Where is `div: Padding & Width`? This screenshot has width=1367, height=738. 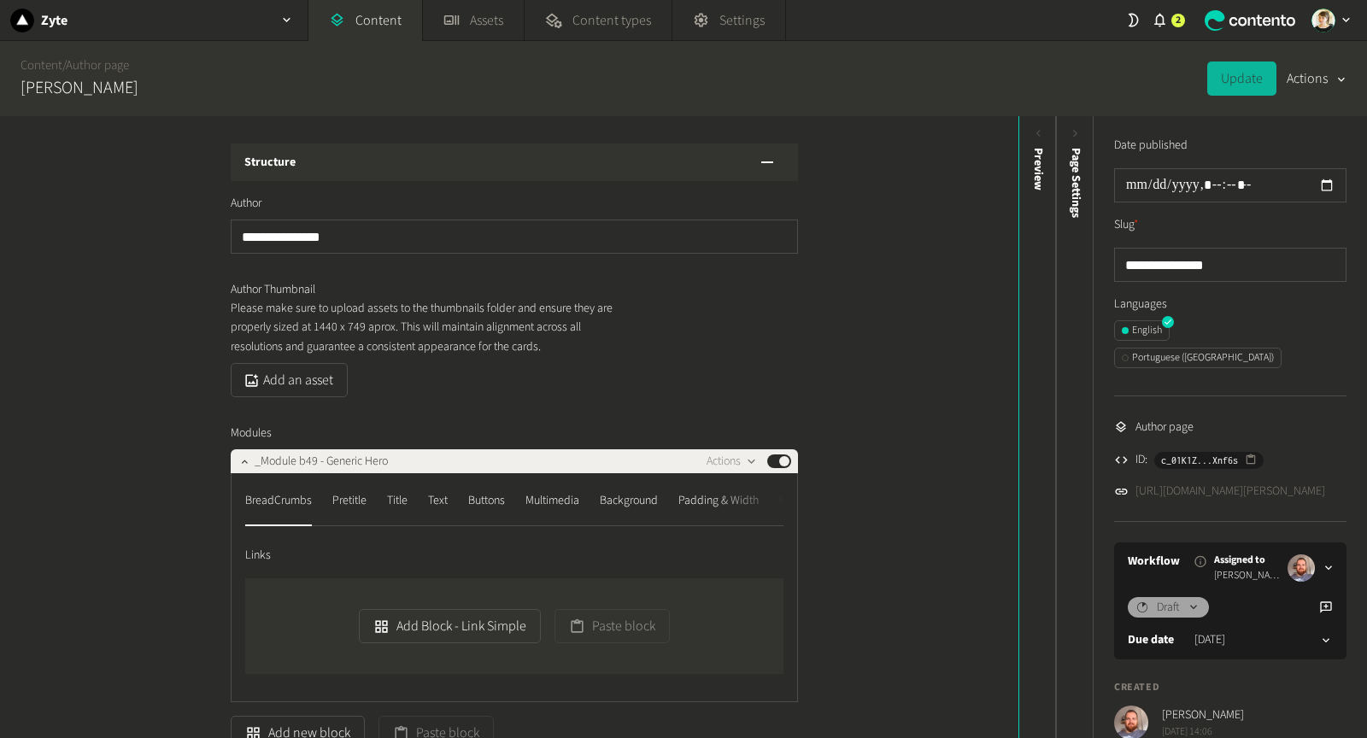
div: Padding & Width is located at coordinates (719, 501).